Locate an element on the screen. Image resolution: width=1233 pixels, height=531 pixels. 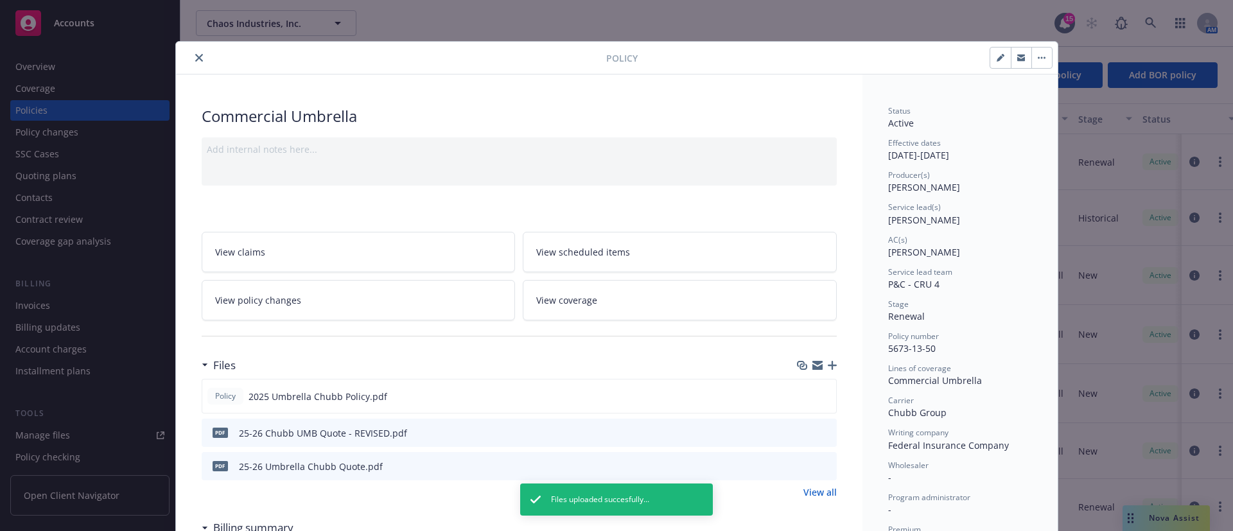
span: Status is located at coordinates (899, 110).